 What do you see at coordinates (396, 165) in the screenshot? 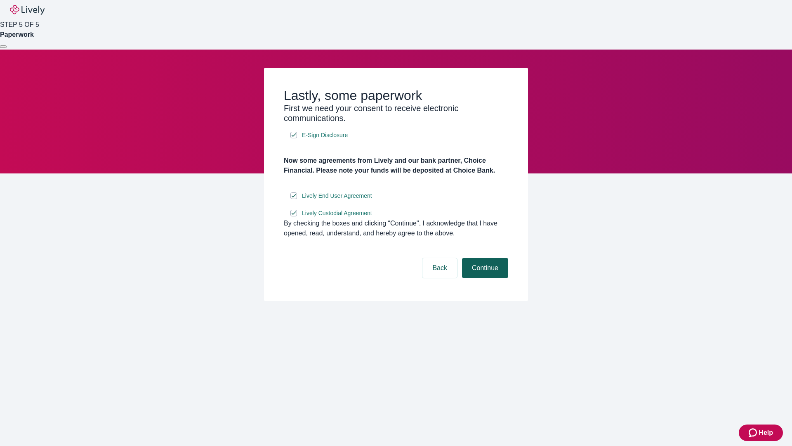
I see `h4: Now some agreements from Lively and our bank partner, Choice Financial. Please note your funds wi...` at bounding box center [396, 165].